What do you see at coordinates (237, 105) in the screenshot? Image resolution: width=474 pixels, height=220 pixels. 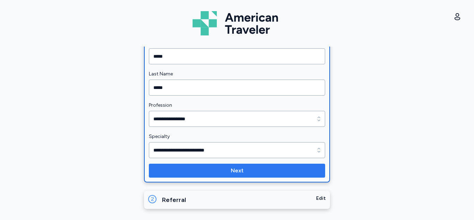 I see `label: Profession` at bounding box center [237, 105].